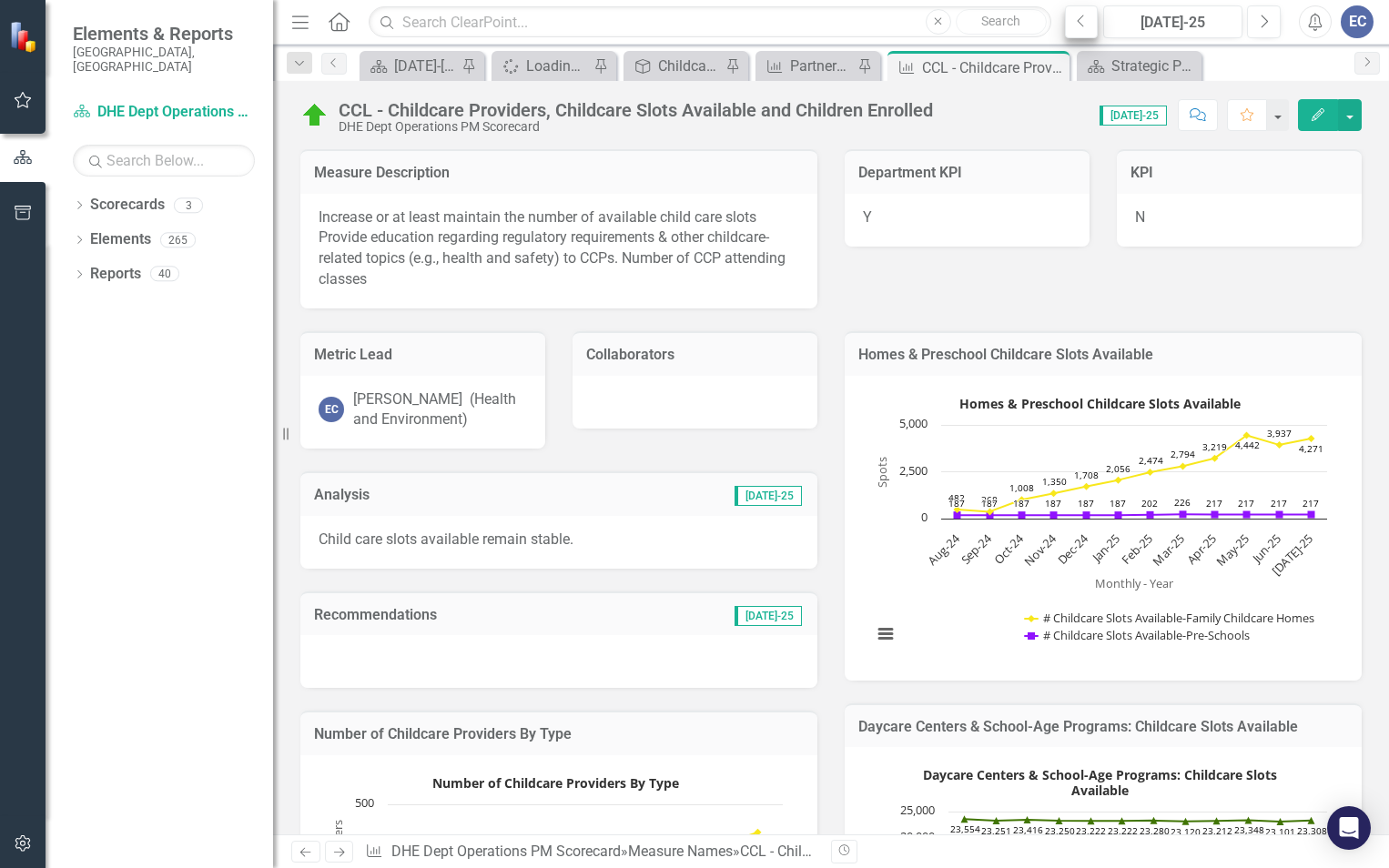 The width and height of the screenshot is (1389, 868). What do you see at coordinates (559, 539) in the screenshot?
I see `p: Child care slots available remain stable.` at bounding box center [559, 539].